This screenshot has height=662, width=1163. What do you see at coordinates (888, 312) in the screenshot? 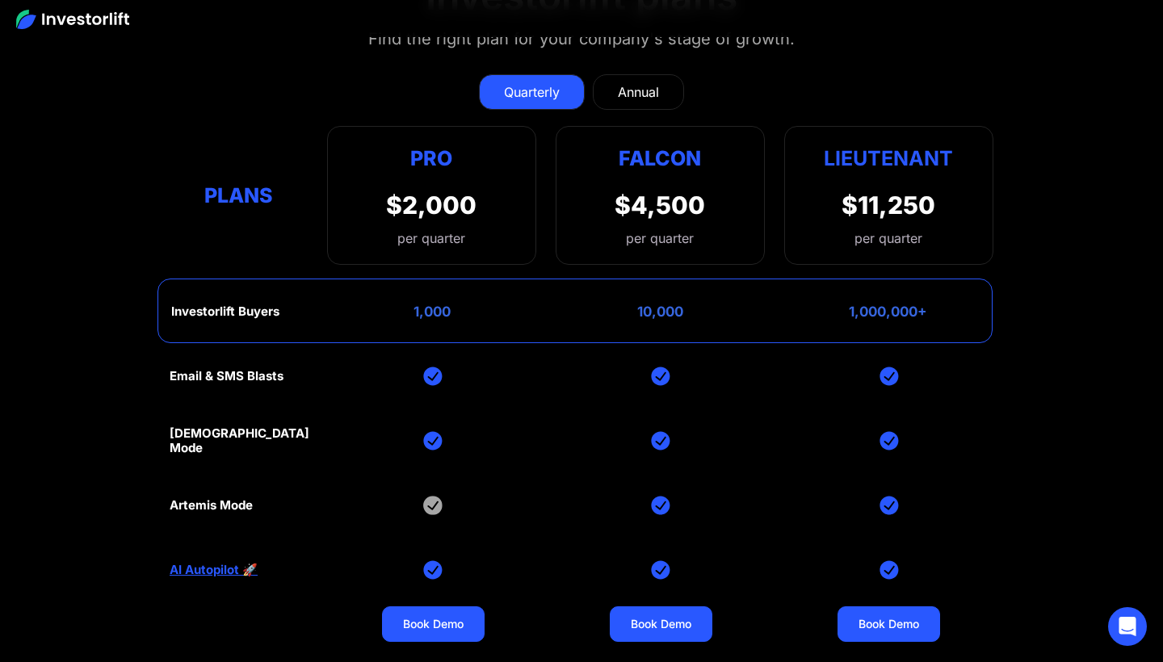
I see `div: 1,000,000+` at bounding box center [888, 312].